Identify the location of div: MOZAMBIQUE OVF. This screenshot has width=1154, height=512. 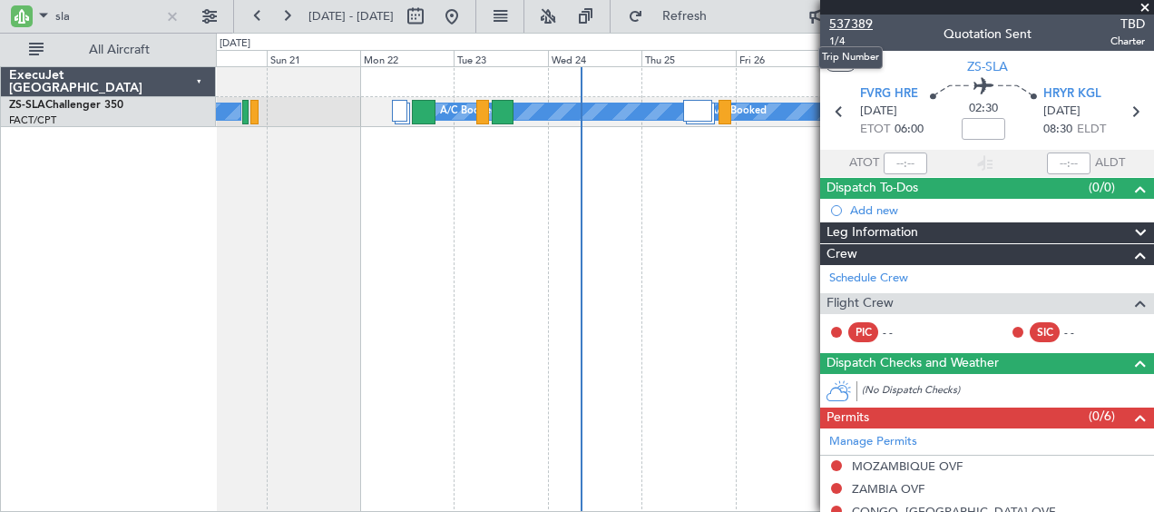
(908, 466).